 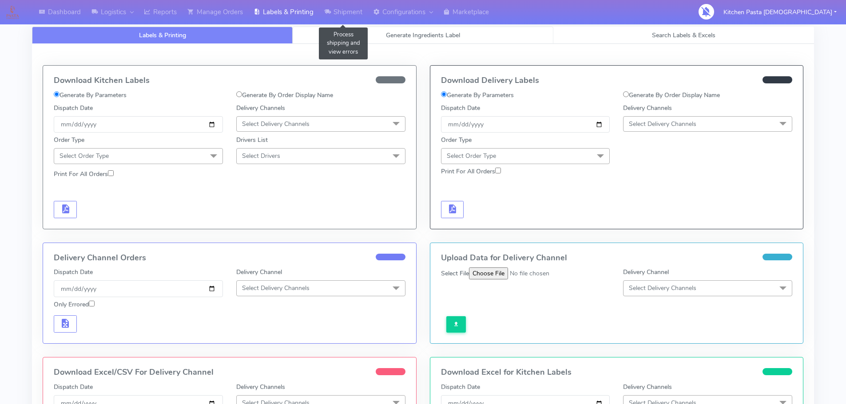 I want to click on ul: Tabs, so click(x=423, y=35).